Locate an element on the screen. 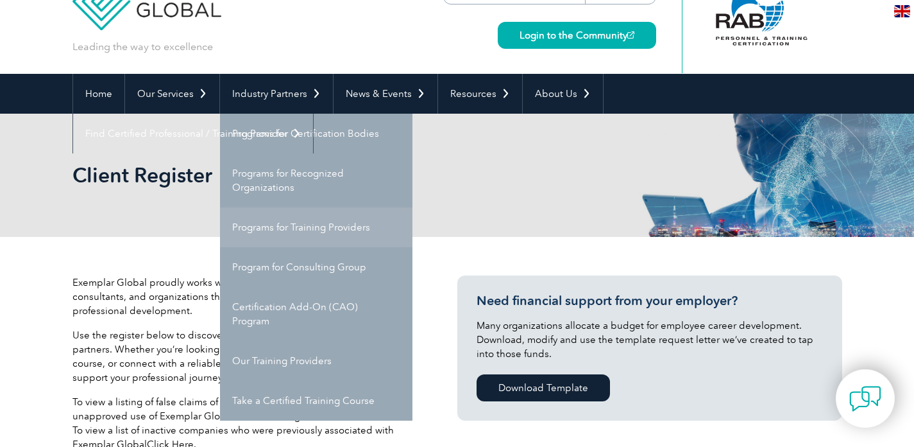 This screenshot has height=447, width=914. a: Our Services is located at coordinates (172, 94).